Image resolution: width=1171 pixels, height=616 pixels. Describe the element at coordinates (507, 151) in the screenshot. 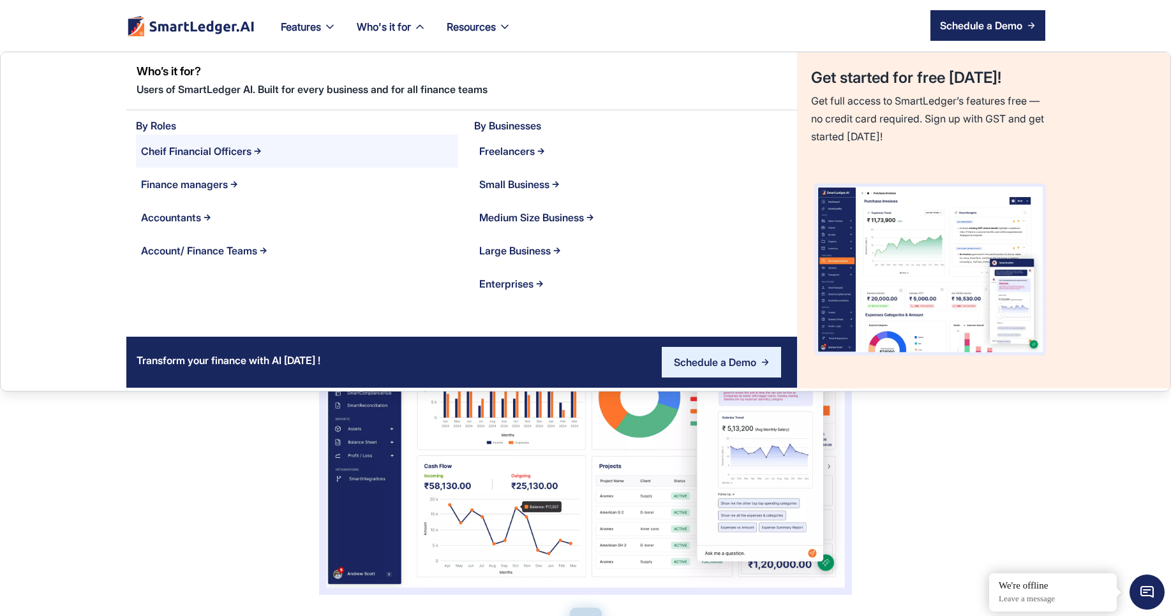

I see `div: Freelancers` at that location.